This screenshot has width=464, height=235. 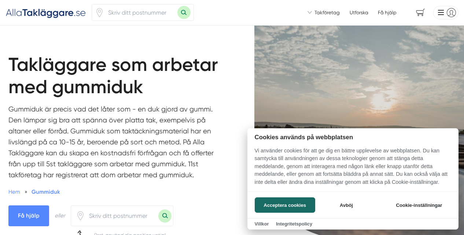 What do you see at coordinates (353, 170) in the screenshot?
I see `p: Vi använder cookies för att ge dig en bättre upplevelse av webbplatsen. Du kan samtycka till anvä...` at bounding box center [353, 170].